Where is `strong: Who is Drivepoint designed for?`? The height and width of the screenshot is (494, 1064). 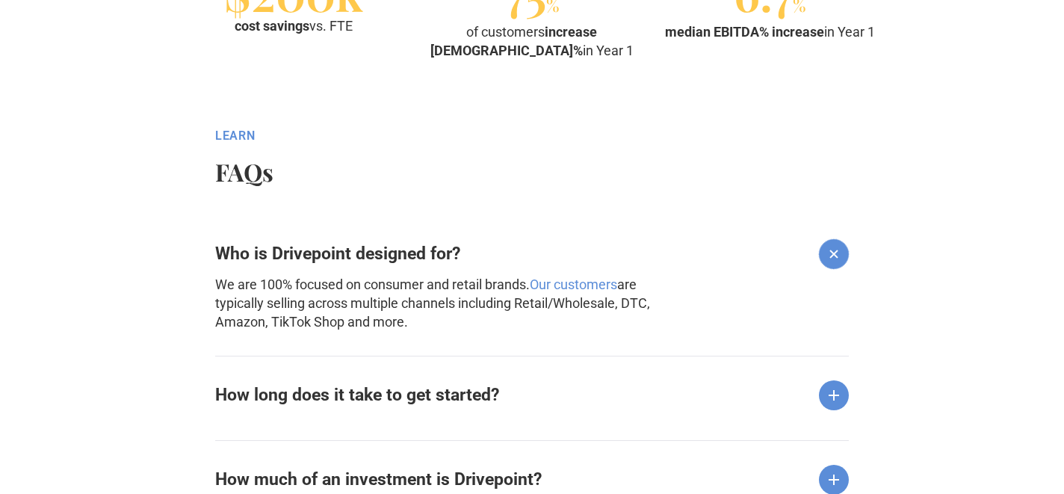
strong: Who is Drivepoint designed for? is located at coordinates (338, 253).